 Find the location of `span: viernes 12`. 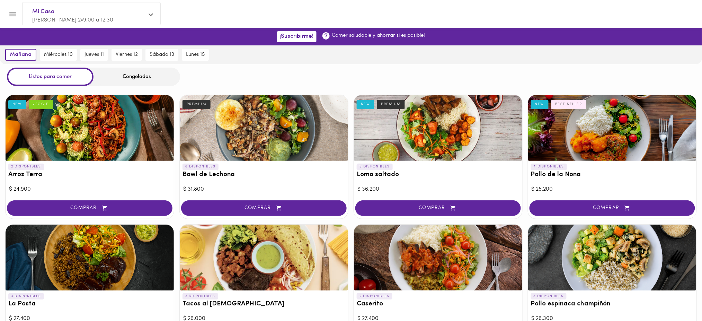

span: viernes 12 is located at coordinates (127, 55).